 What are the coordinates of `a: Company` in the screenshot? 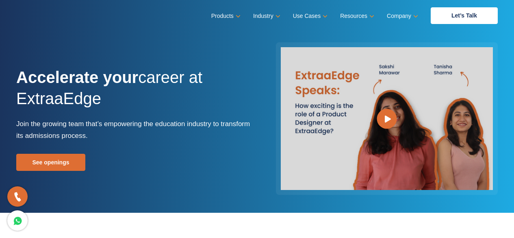 It's located at (402, 16).